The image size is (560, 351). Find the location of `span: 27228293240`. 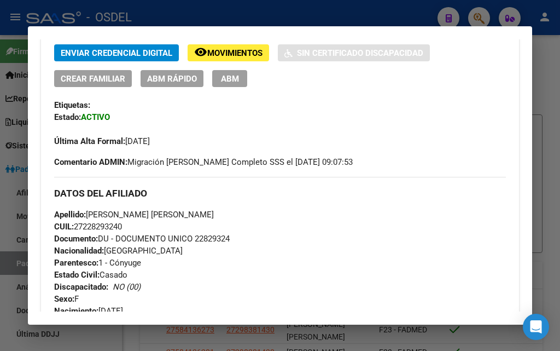

span: 27228293240 is located at coordinates (88, 227).